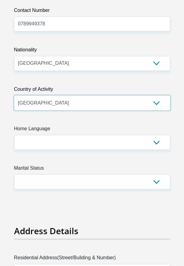 The image size is (184, 266). Describe the element at coordinates (92, 259) in the screenshot. I see `label: Residential Address(Street/Building & Number)` at that location.